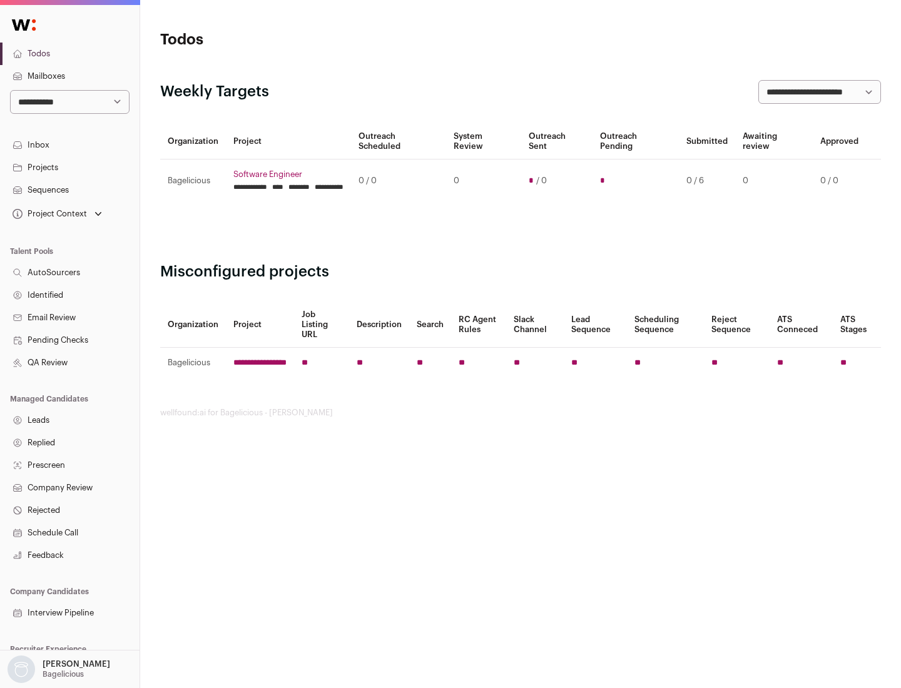 This screenshot has width=901, height=688. I want to click on img: nopic.png, so click(21, 669).